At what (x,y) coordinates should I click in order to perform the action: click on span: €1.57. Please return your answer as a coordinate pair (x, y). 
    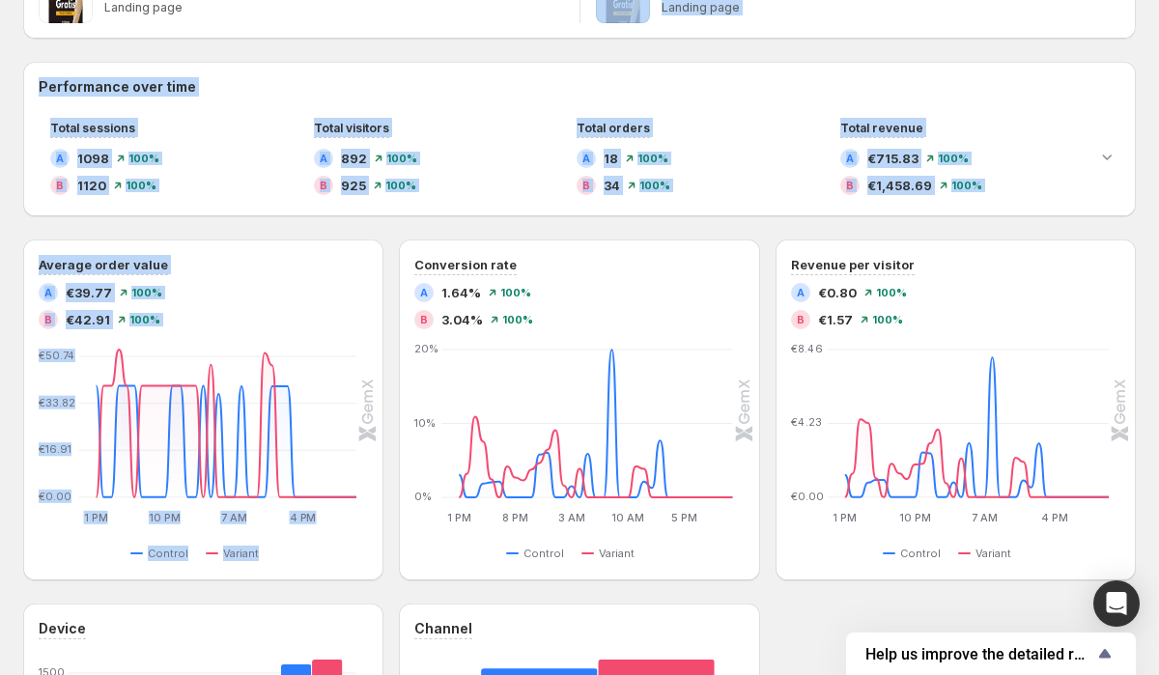
    Looking at the image, I should click on (835, 320).